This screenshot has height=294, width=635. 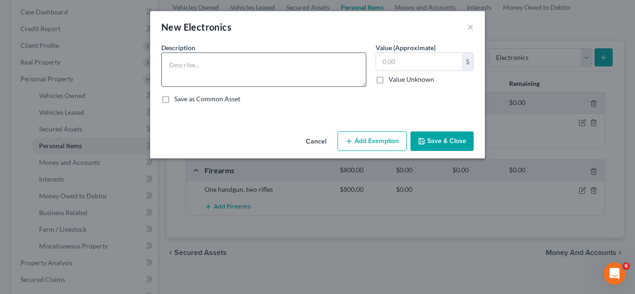 I want to click on div: New Electronics, so click(x=196, y=27).